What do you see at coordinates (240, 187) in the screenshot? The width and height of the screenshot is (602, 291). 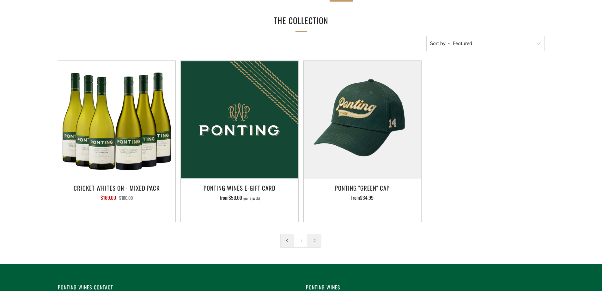 I see `h3: Ponting Wines e-Gift Card` at bounding box center [240, 187].